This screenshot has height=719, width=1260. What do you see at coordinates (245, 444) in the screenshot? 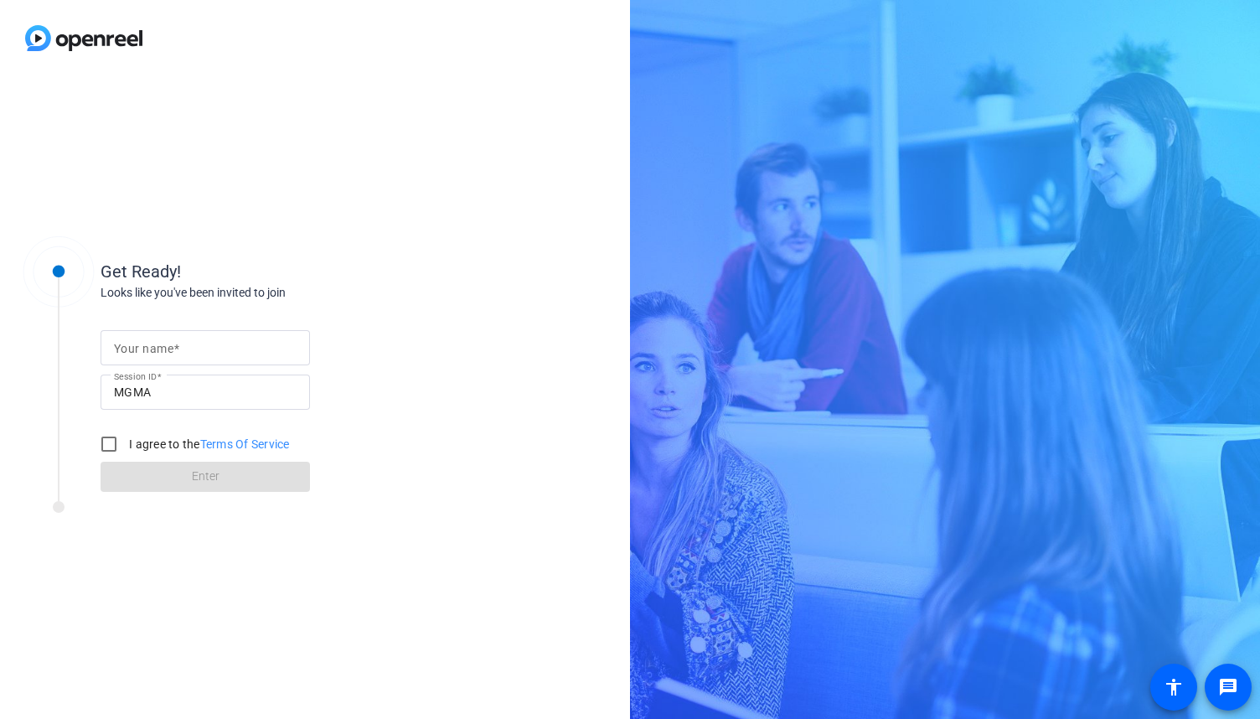
I see `a: Terms Of Service` at bounding box center [245, 444].